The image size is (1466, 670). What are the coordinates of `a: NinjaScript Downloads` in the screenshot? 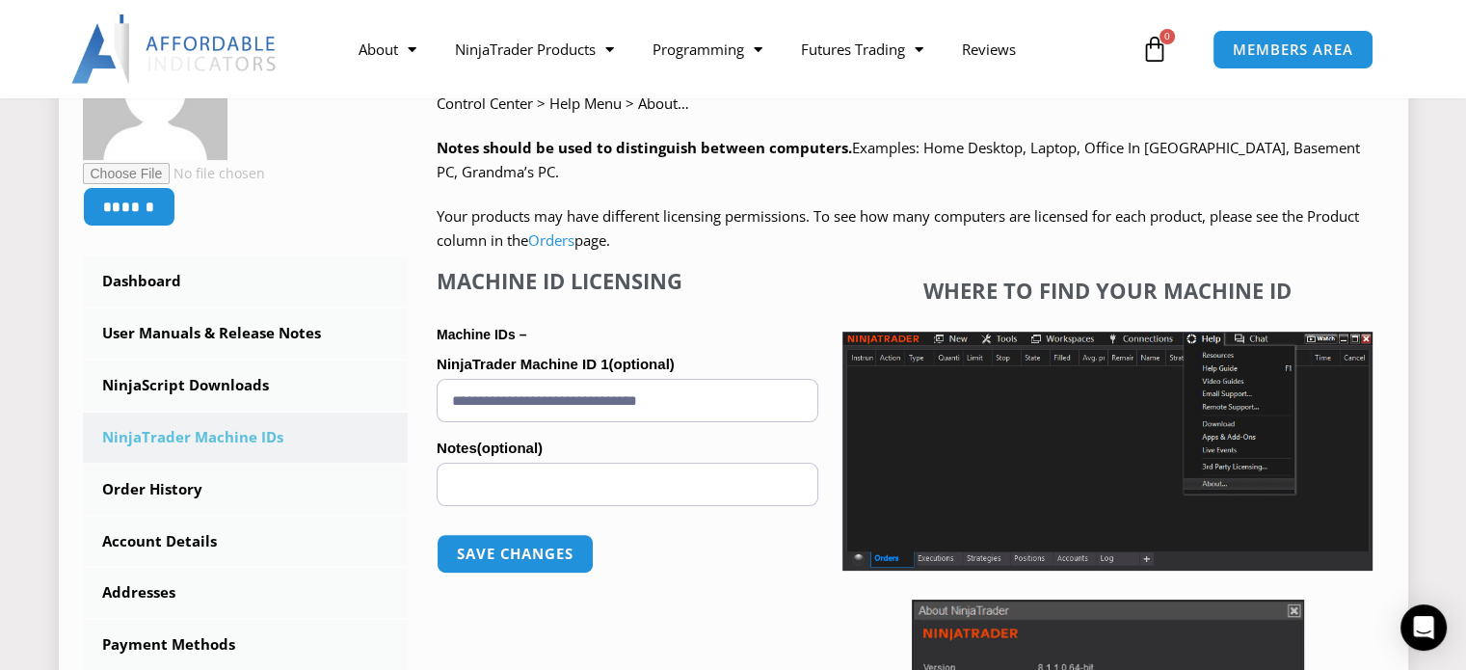 It's located at (246, 386).